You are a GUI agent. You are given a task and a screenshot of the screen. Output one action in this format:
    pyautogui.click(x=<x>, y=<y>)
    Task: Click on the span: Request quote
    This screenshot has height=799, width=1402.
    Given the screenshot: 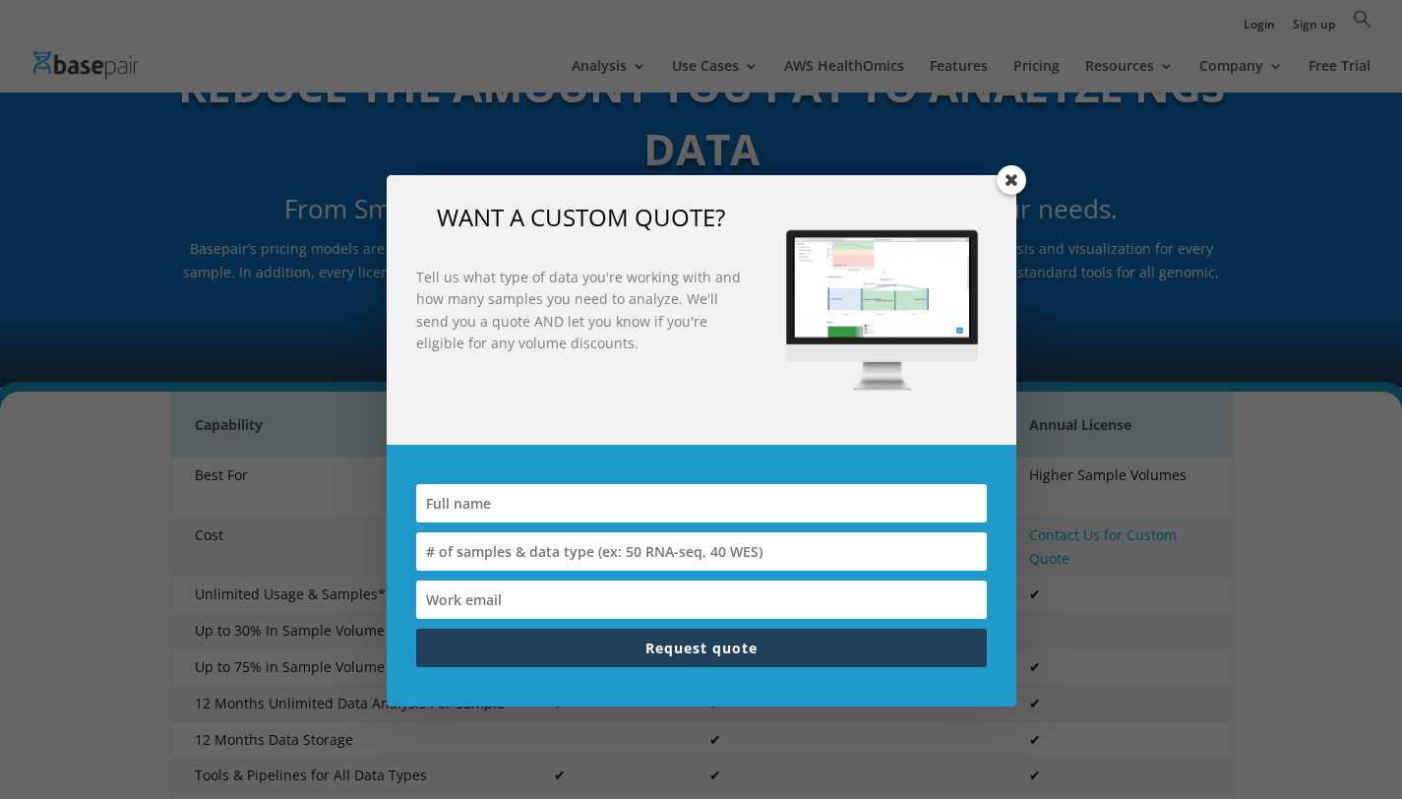 What is the action you would take?
    pyautogui.click(x=702, y=648)
    